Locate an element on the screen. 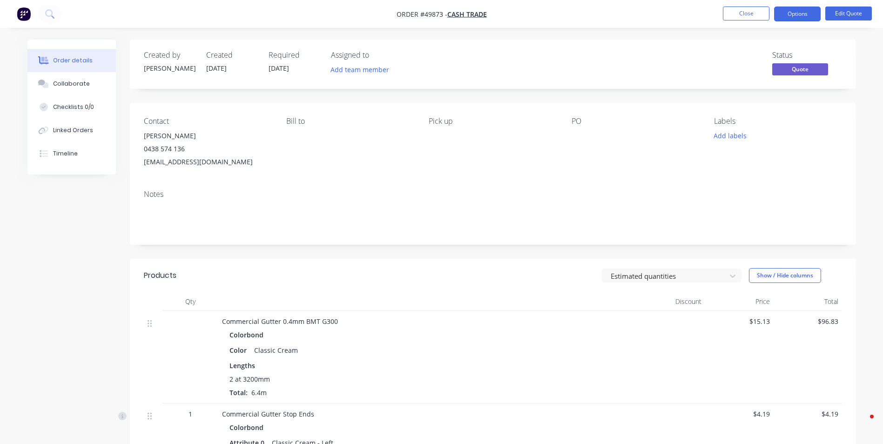  div: Notes is located at coordinates (493, 194).